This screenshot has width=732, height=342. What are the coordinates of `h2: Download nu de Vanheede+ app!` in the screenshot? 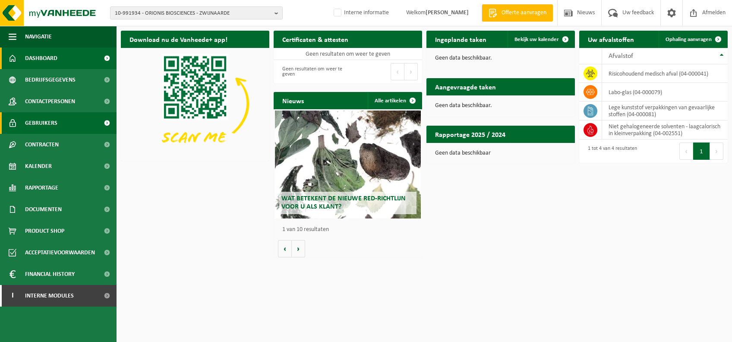 It's located at (178, 39).